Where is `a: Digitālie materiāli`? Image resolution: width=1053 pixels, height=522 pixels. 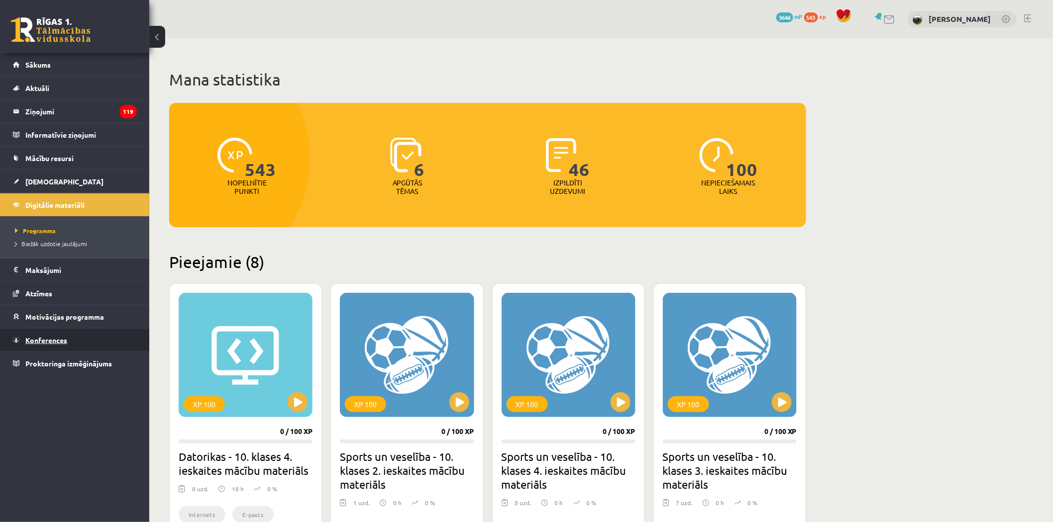 a: Digitālie materiāli is located at coordinates (75, 205).